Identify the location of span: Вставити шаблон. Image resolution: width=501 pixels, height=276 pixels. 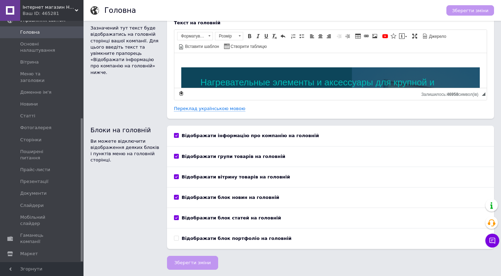
(201, 47).